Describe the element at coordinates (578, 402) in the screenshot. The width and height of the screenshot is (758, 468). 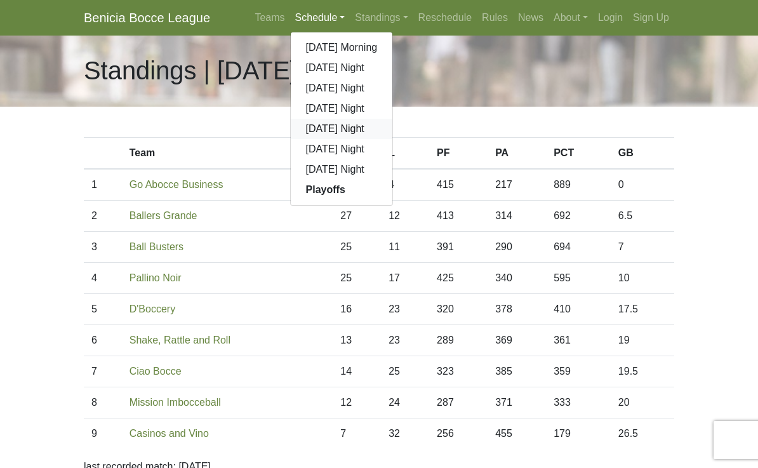
I see `td: 333` at that location.